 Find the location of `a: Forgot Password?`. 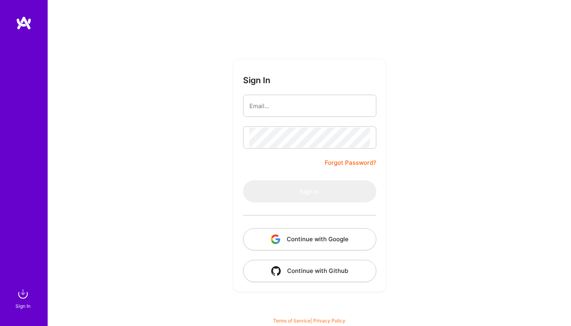

a: Forgot Password? is located at coordinates (350, 163).